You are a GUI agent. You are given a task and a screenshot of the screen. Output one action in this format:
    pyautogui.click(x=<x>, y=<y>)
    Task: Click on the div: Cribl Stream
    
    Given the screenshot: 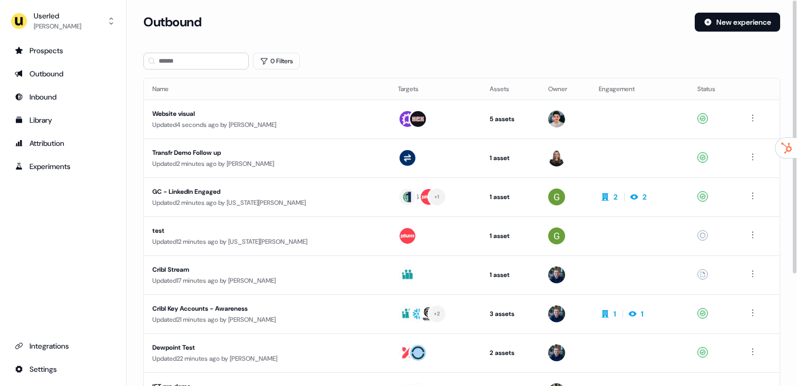 What is the action you would take?
    pyautogui.click(x=252, y=270)
    